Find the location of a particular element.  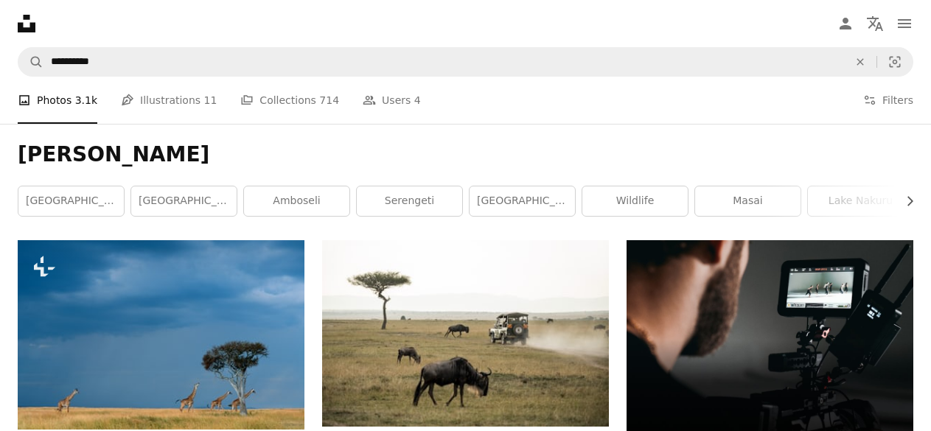

button: Filters is located at coordinates (888, 100).